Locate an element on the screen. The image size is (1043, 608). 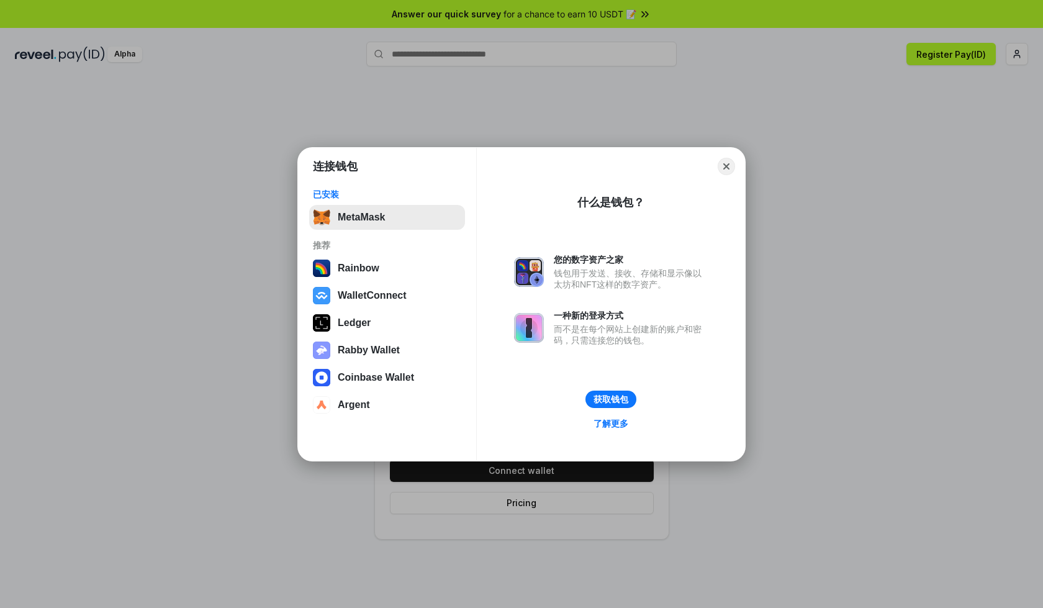
div: 已安装 is located at coordinates (387, 194).